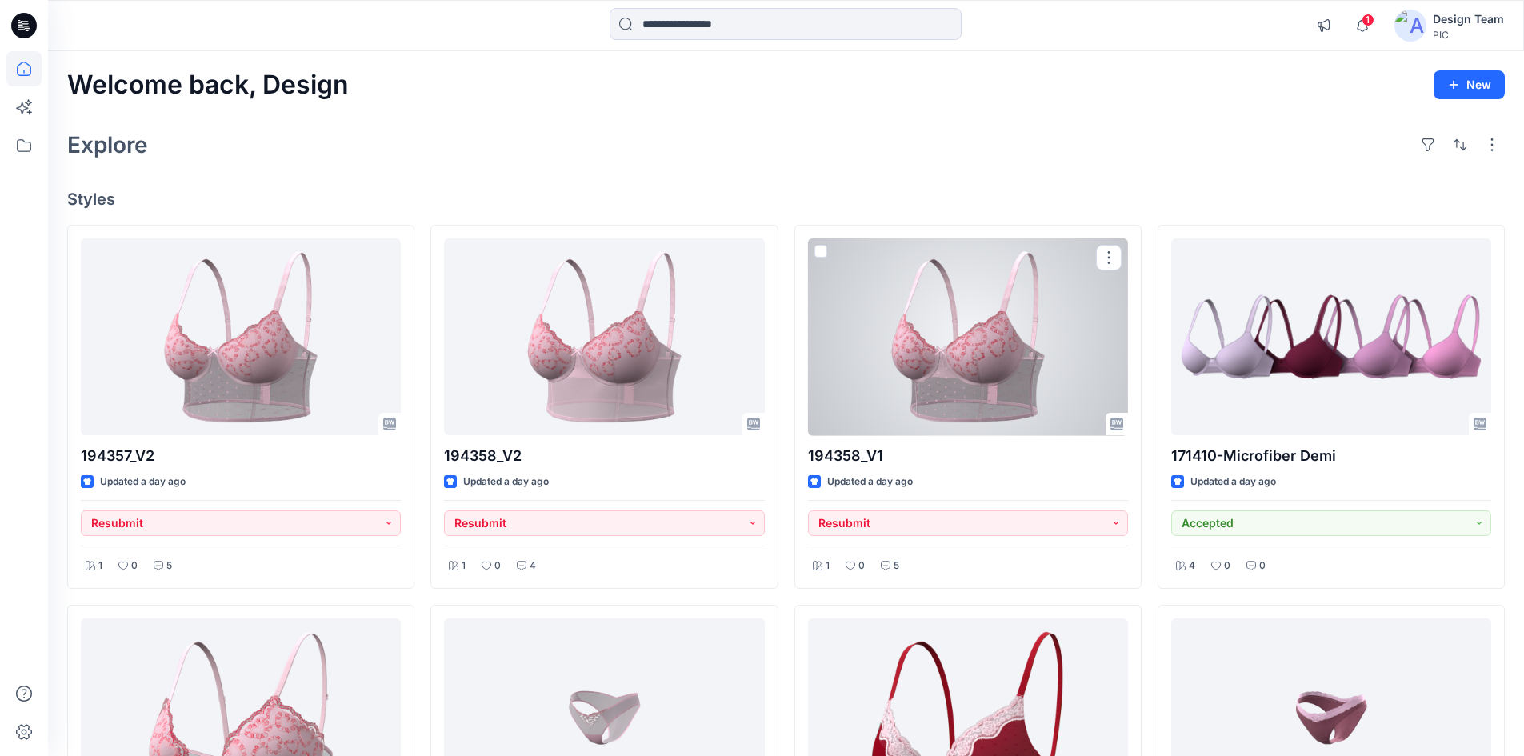 This screenshot has height=756, width=1524. I want to click on h2: Welcome back, Design, so click(208, 85).